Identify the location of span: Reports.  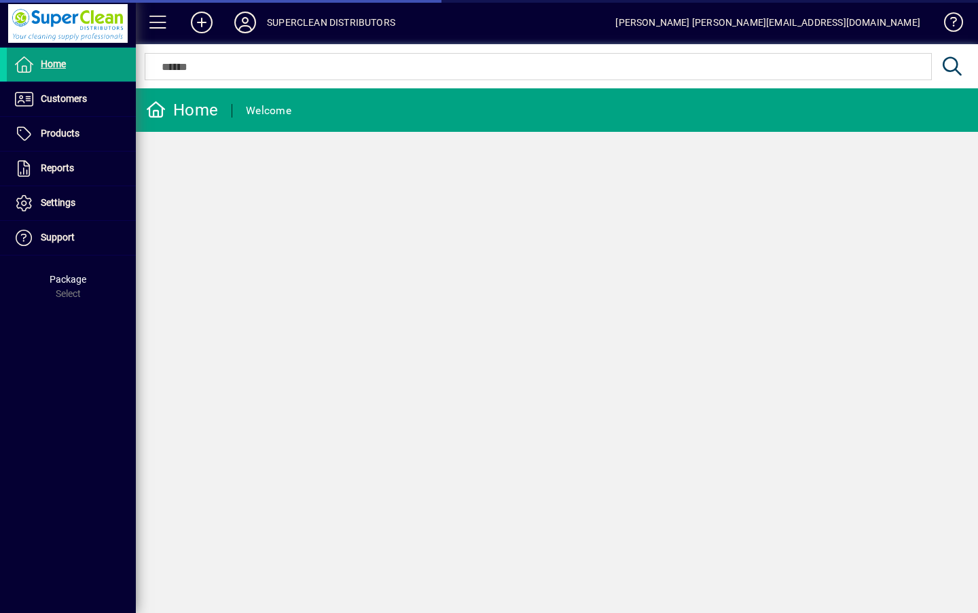
(57, 168).